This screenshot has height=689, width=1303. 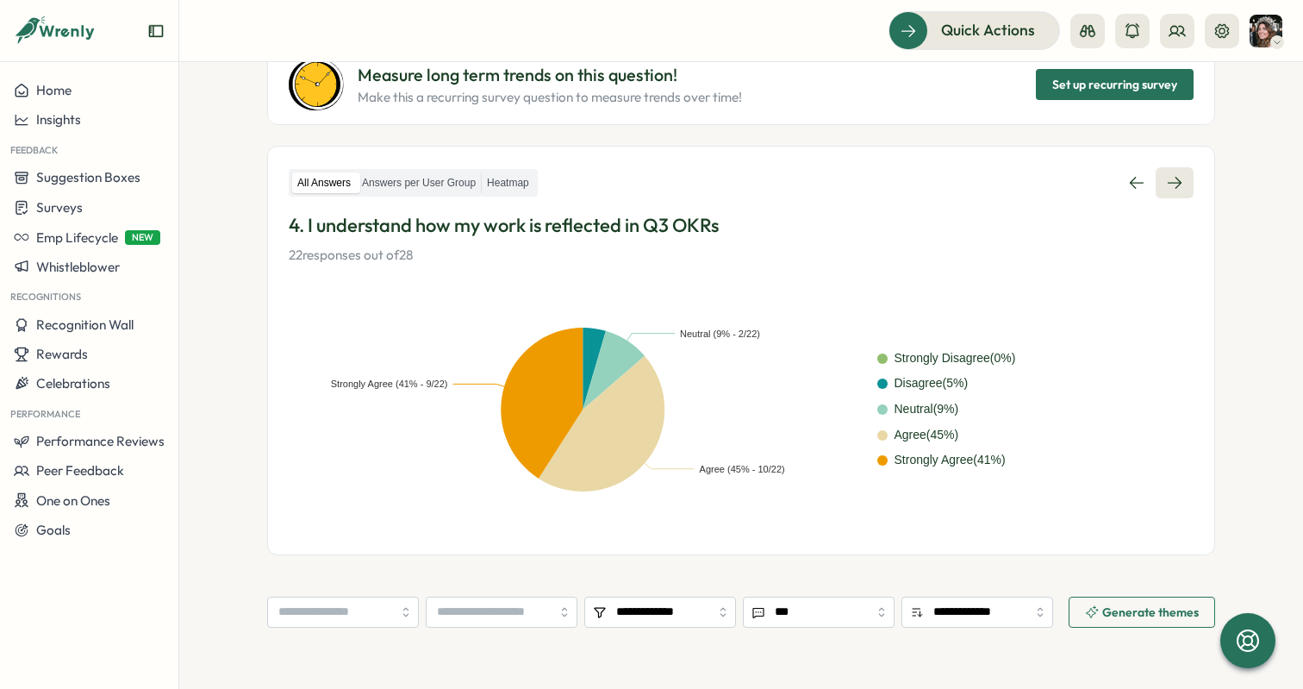 I want to click on text: Neutral (9% - 2/22), so click(x=720, y=334).